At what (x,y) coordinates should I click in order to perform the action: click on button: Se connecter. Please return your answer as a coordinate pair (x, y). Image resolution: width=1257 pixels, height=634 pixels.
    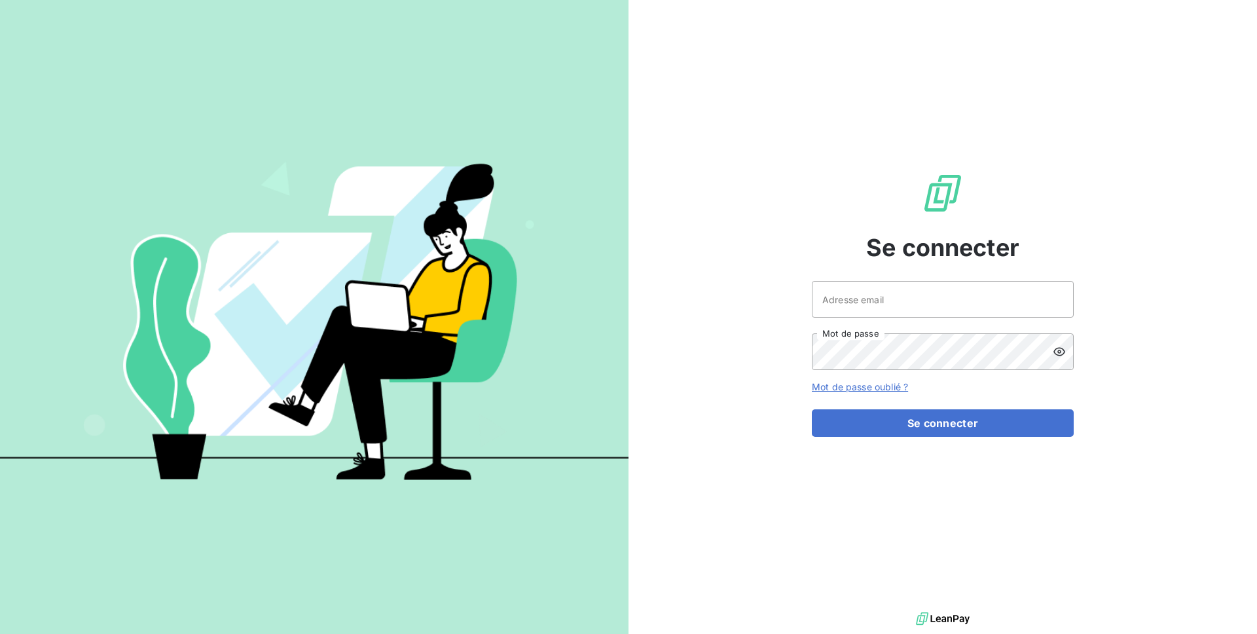
    Looking at the image, I should click on (942, 423).